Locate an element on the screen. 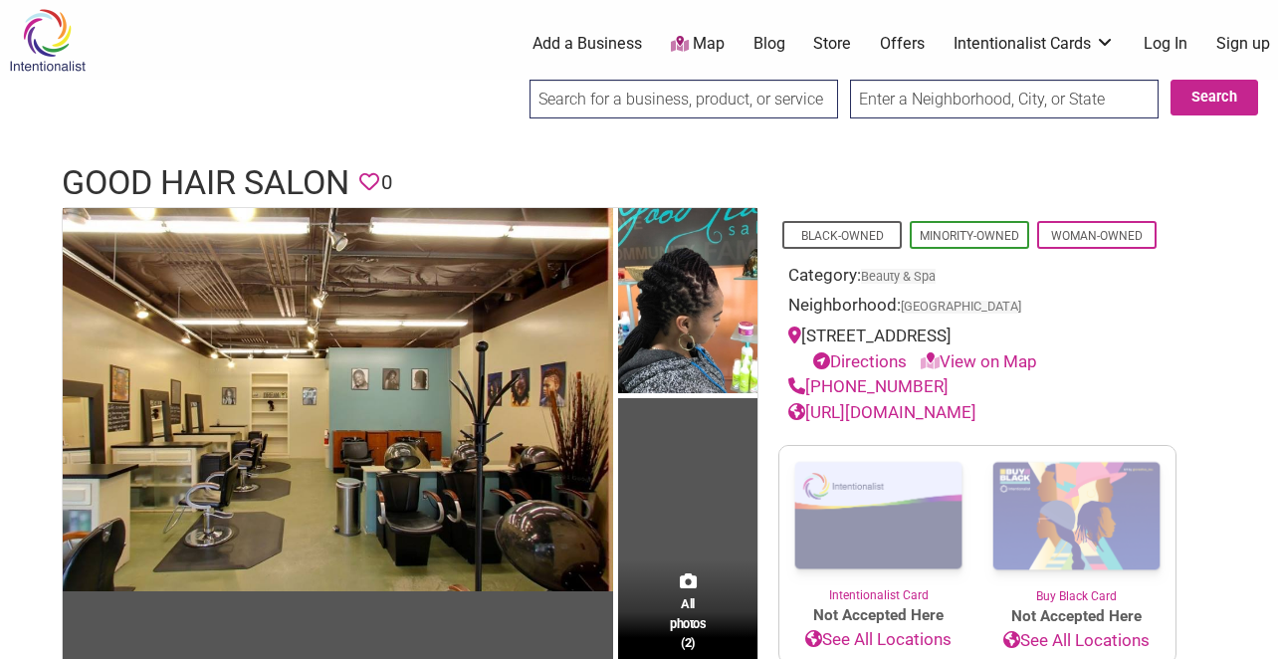 The width and height of the screenshot is (1278, 659). input: Search for a business, product, or service is located at coordinates (684, 99).